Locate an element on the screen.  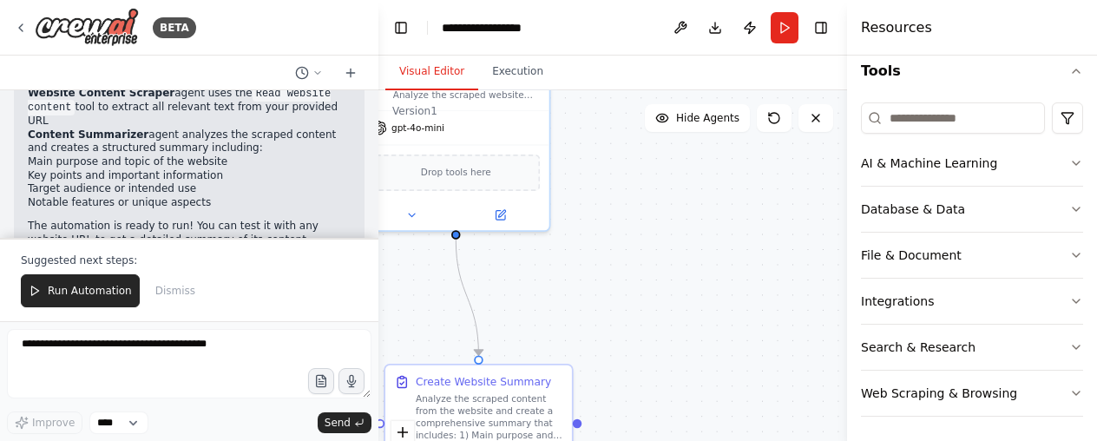
button: Integrations is located at coordinates (972, 301).